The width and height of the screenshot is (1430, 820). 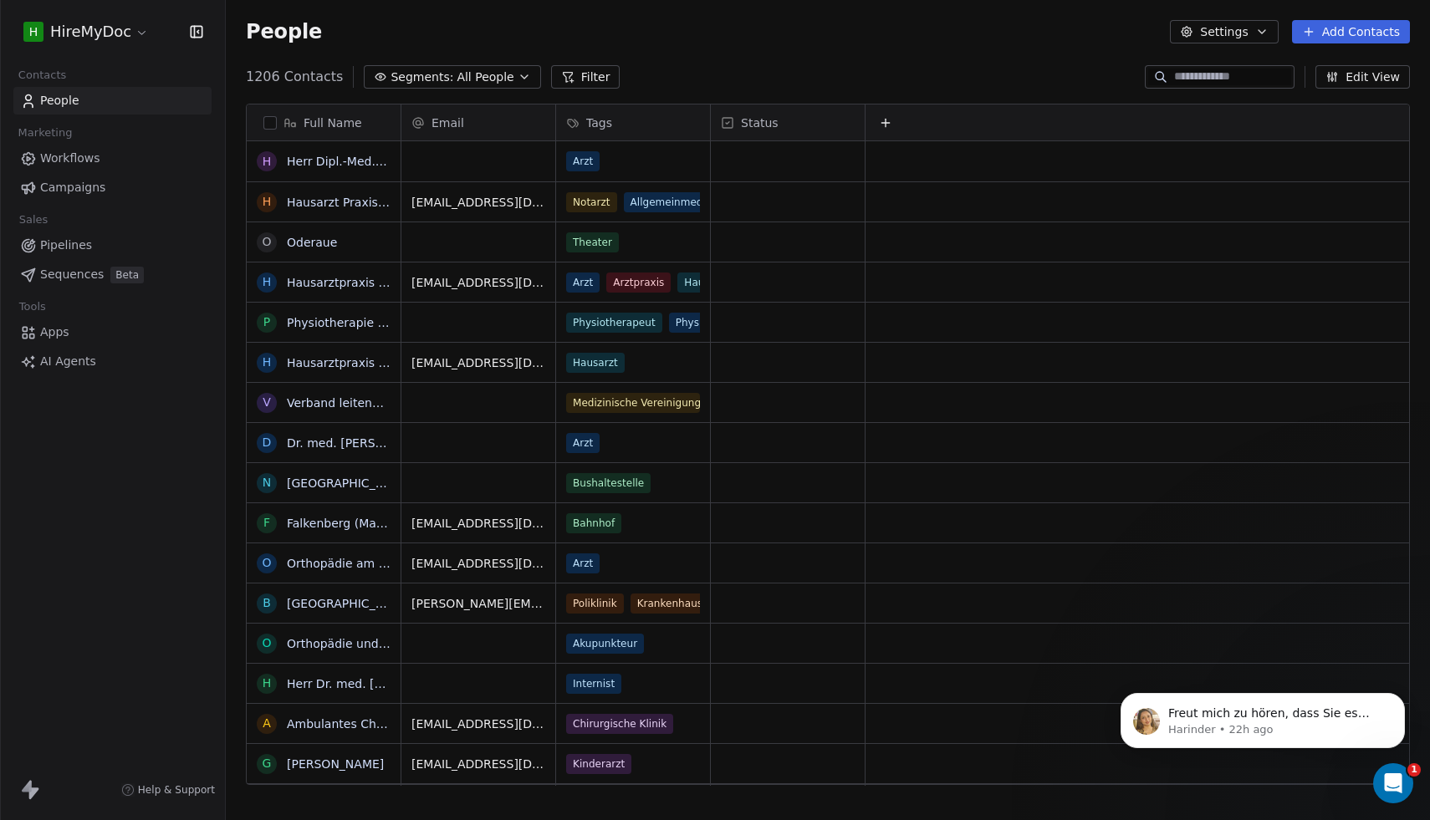 I want to click on span: Medizinische Vereinigung, so click(x=633, y=403).